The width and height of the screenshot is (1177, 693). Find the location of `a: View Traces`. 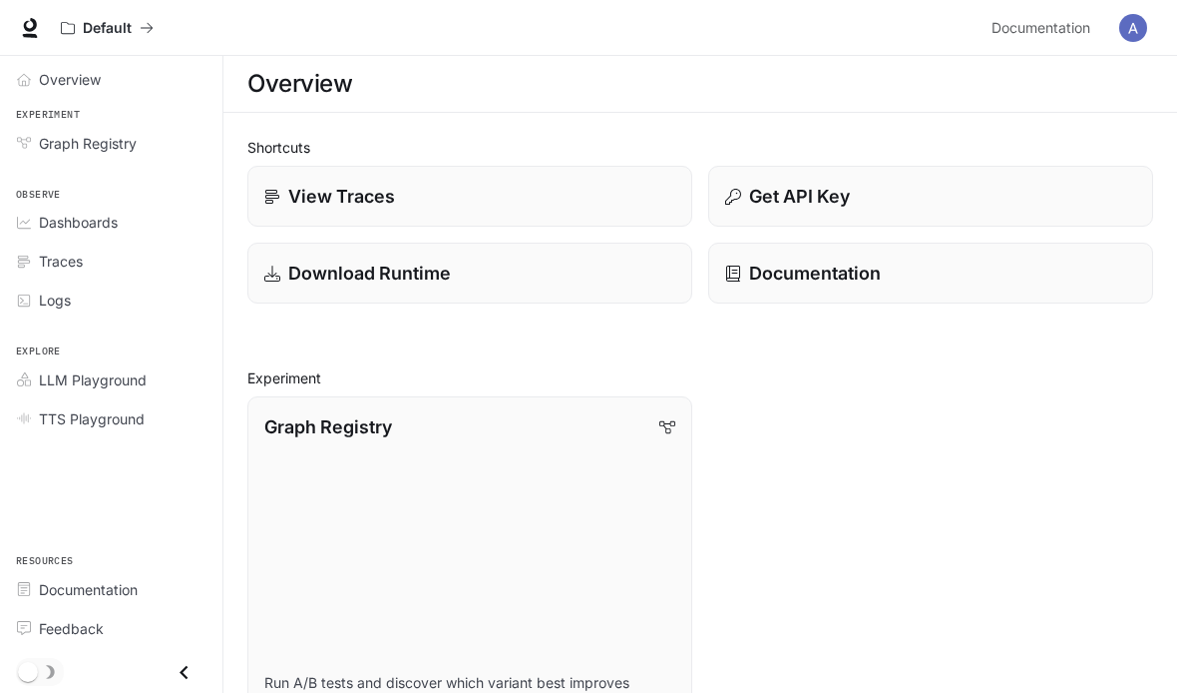

a: View Traces is located at coordinates (470, 196).